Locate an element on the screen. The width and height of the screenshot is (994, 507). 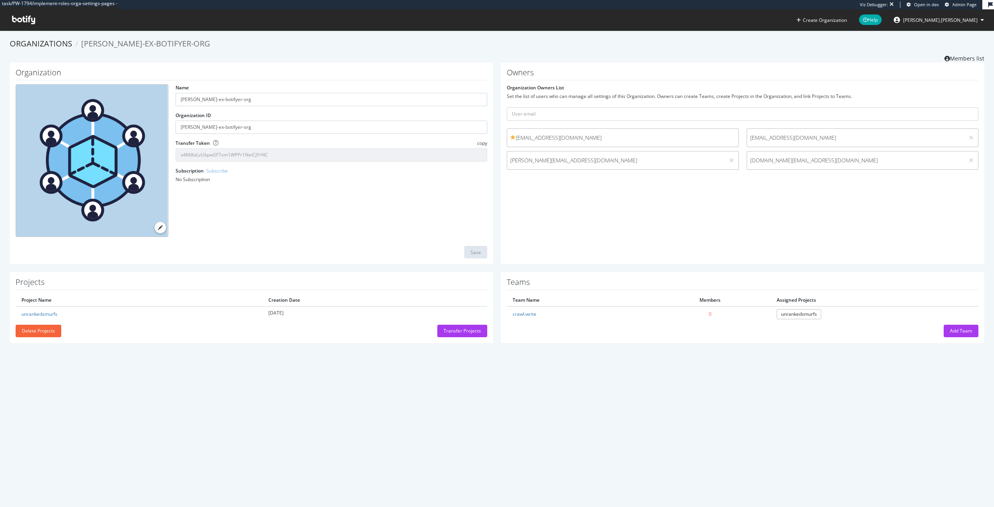
a: Admin Page is located at coordinates (960, 5).